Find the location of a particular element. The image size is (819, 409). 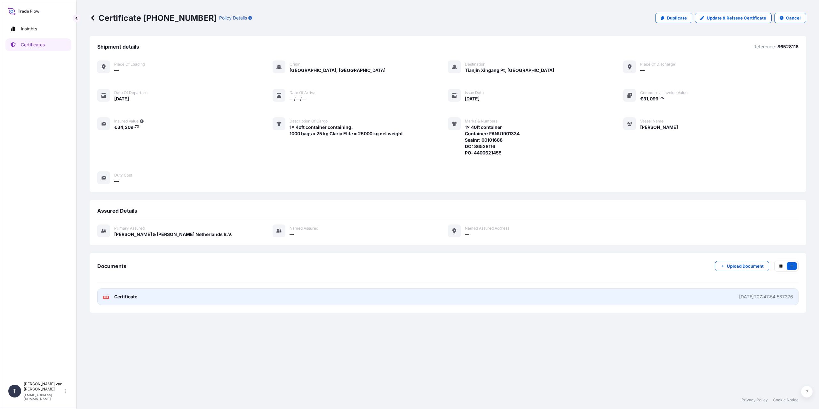

text: PDF is located at coordinates (106, 297).